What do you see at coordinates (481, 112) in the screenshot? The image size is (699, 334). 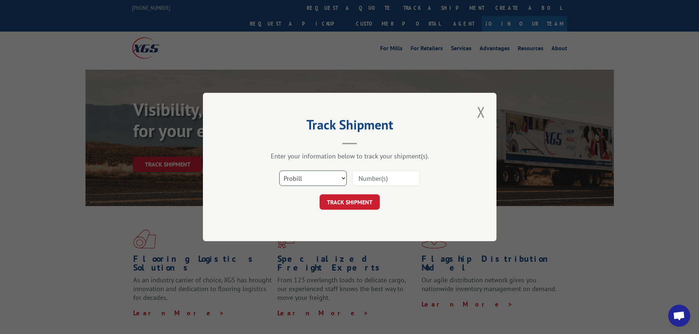 I see `button: Close modal` at bounding box center [481, 112].